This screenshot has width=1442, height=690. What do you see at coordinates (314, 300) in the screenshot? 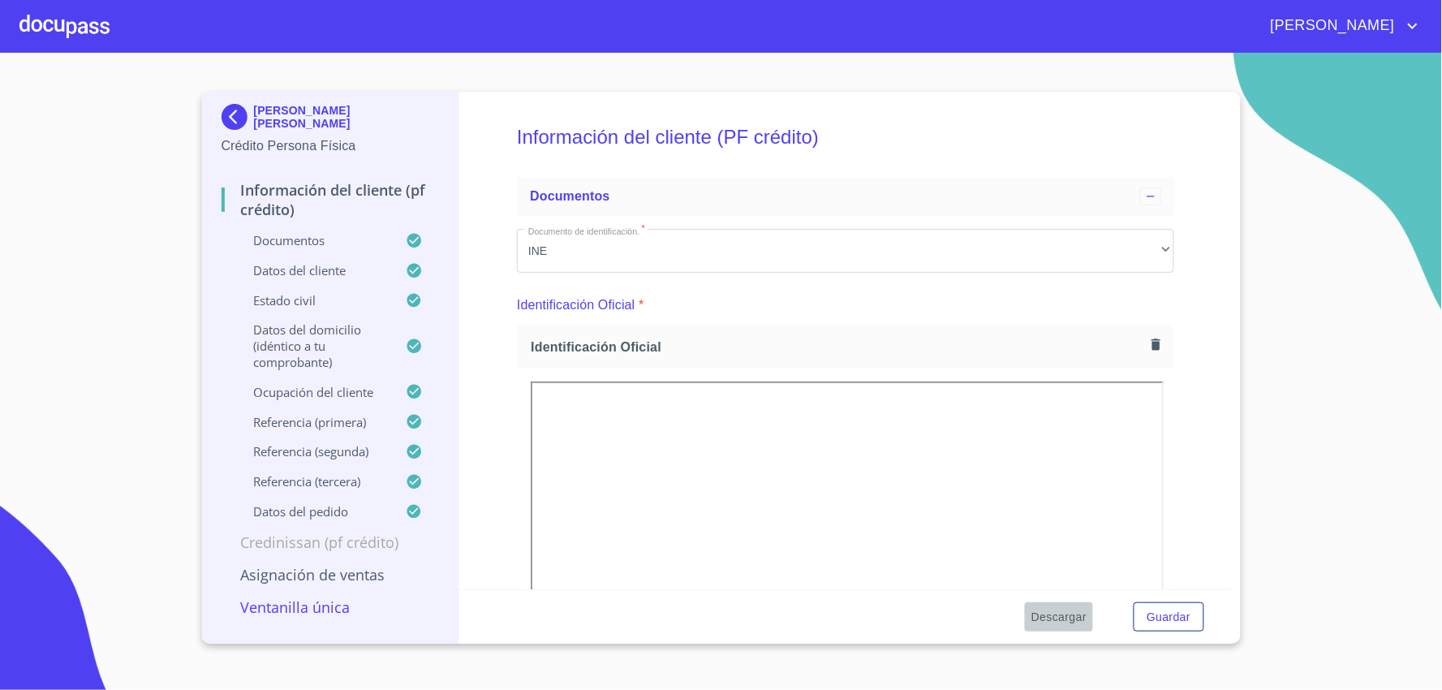
I see `p: Estado Civil` at bounding box center [314, 300].